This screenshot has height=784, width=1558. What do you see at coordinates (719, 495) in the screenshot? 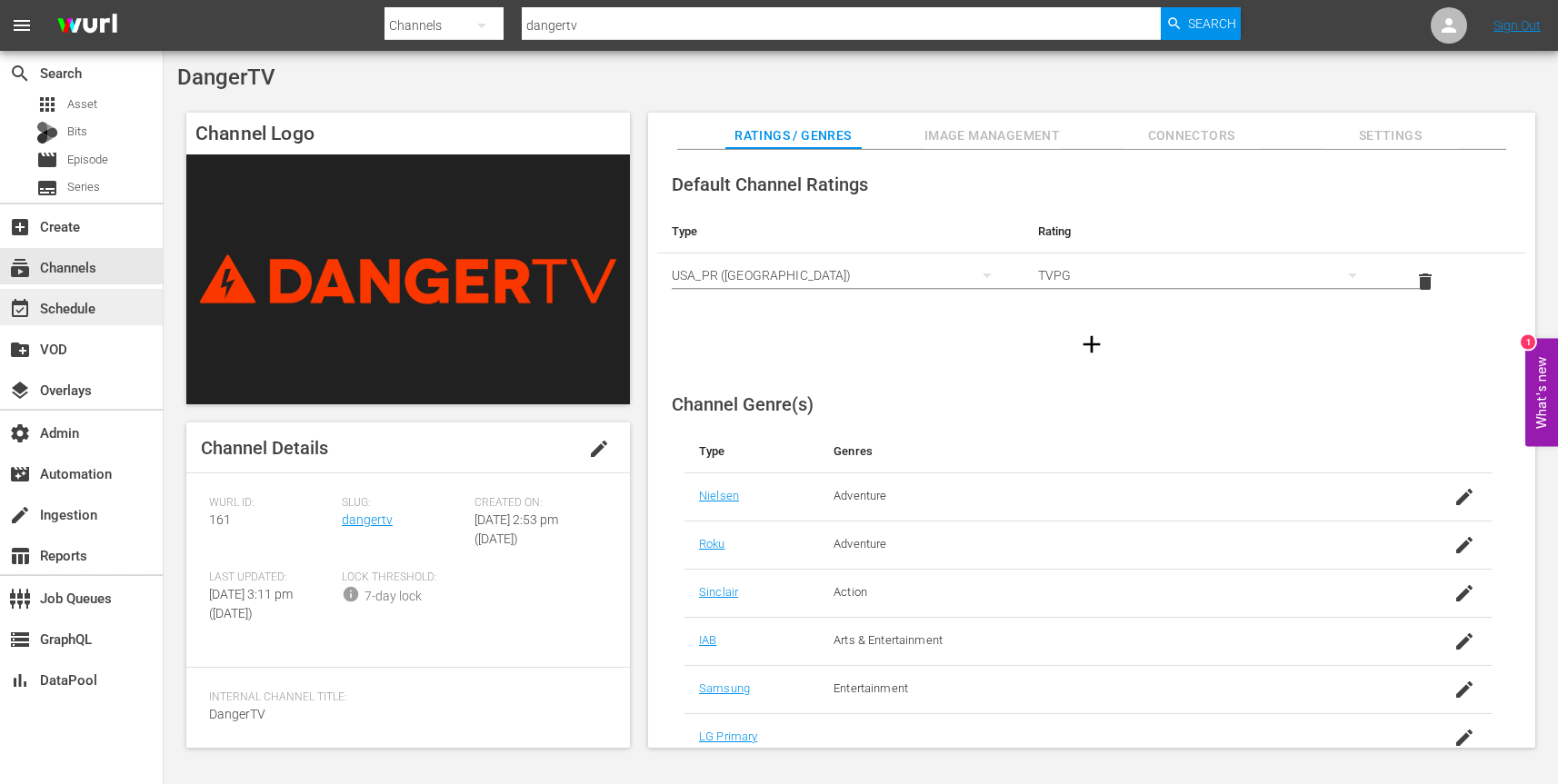
I see `a: Nielsen` at bounding box center [719, 495].